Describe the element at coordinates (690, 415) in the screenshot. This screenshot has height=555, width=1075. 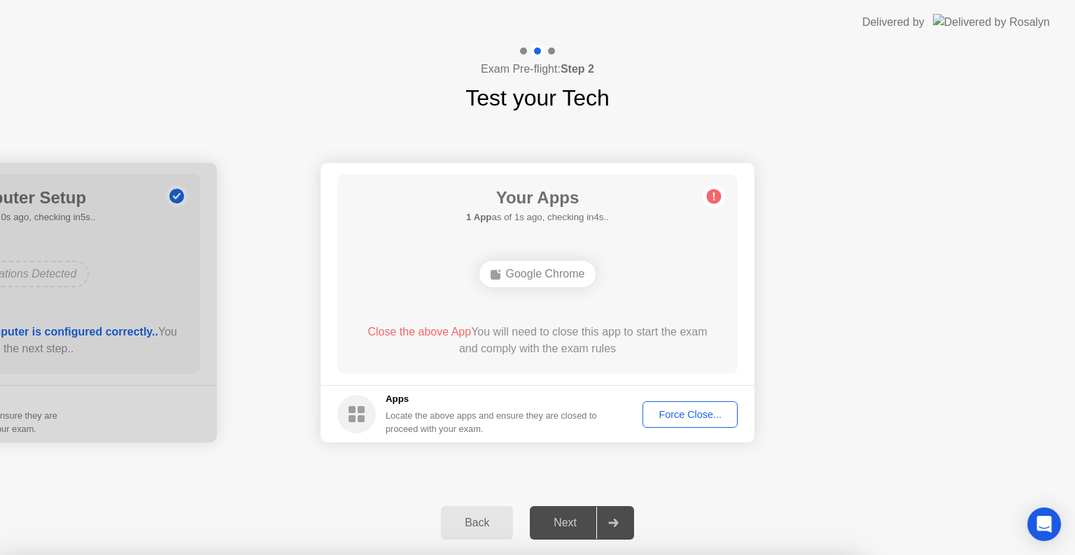
I see `div: Force Close...` at that location.